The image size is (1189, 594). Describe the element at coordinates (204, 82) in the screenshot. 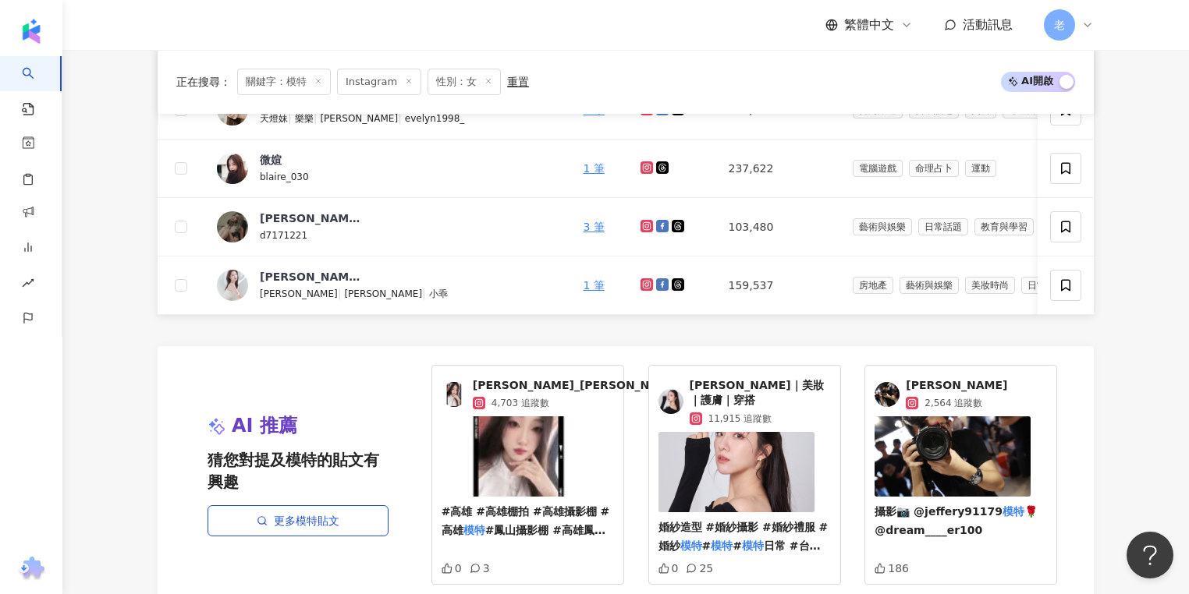

I see `span: 正在搜尋 ：` at that location.